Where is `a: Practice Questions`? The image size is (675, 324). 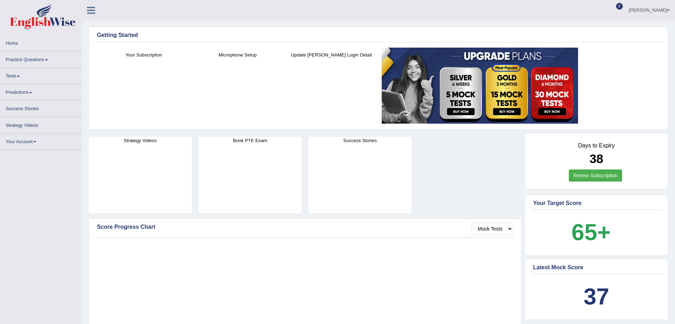 a: Practice Questions is located at coordinates (41, 58).